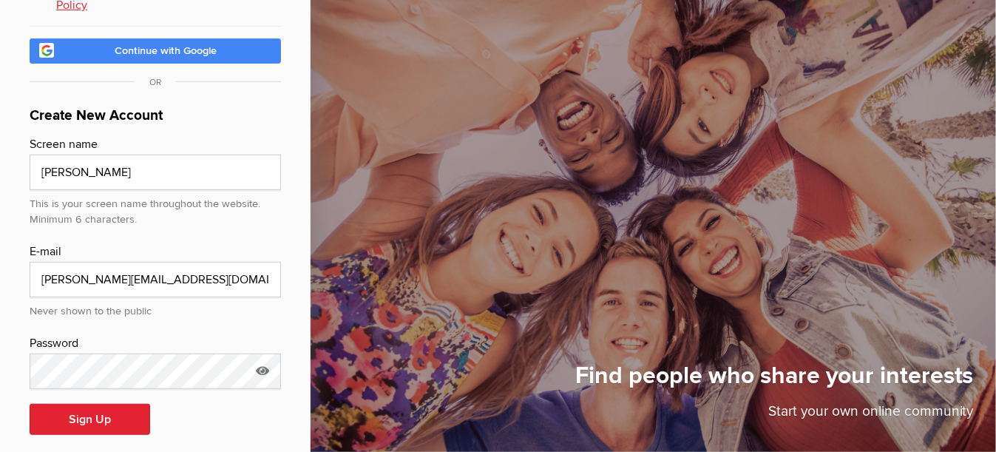 This screenshot has width=996, height=452. Describe the element at coordinates (155, 252) in the screenshot. I see `div: E-mail` at that location.